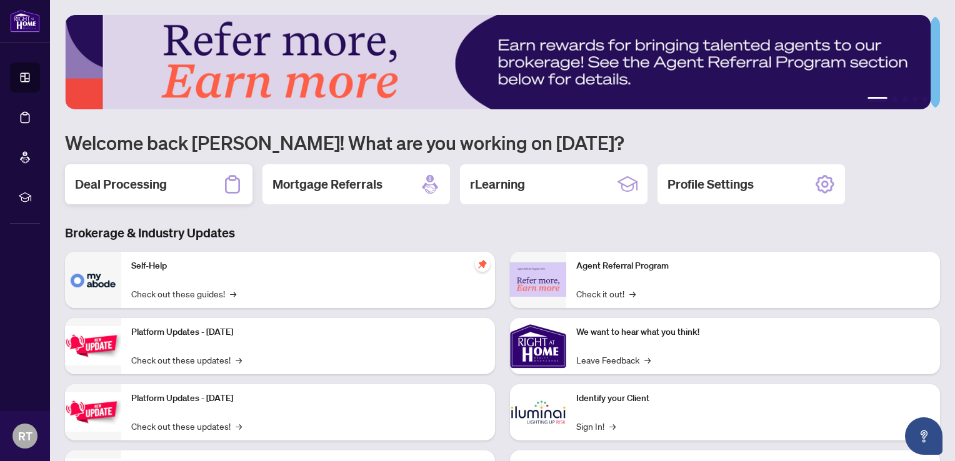  I want to click on h3: Brokerage & Industry Updates, so click(502, 233).